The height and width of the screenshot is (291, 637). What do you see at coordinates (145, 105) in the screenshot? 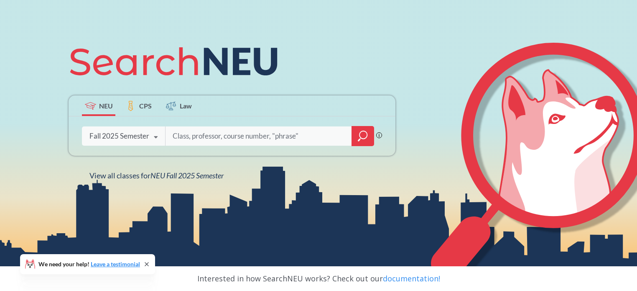
I see `span: CPS` at bounding box center [145, 105].